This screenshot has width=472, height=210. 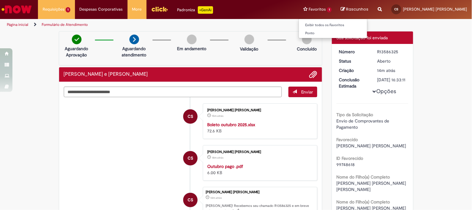 I want to click on a: Página inicial, so click(x=17, y=25).